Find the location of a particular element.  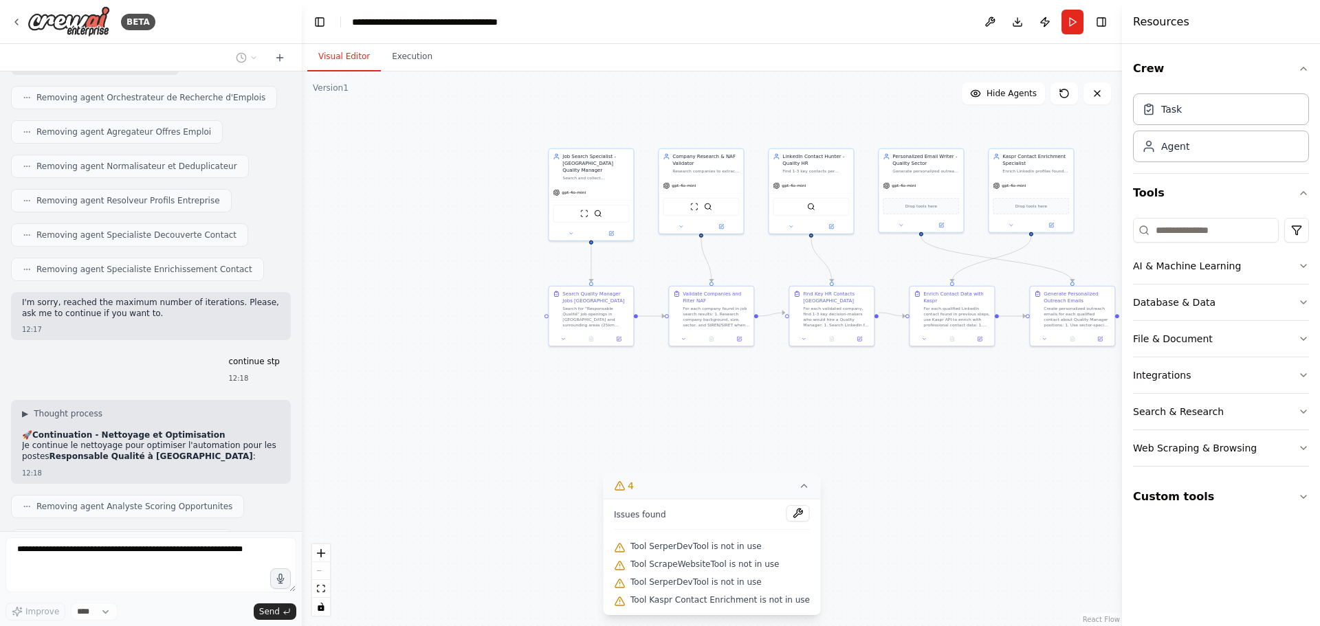

div: Database & Data is located at coordinates (1174, 302).